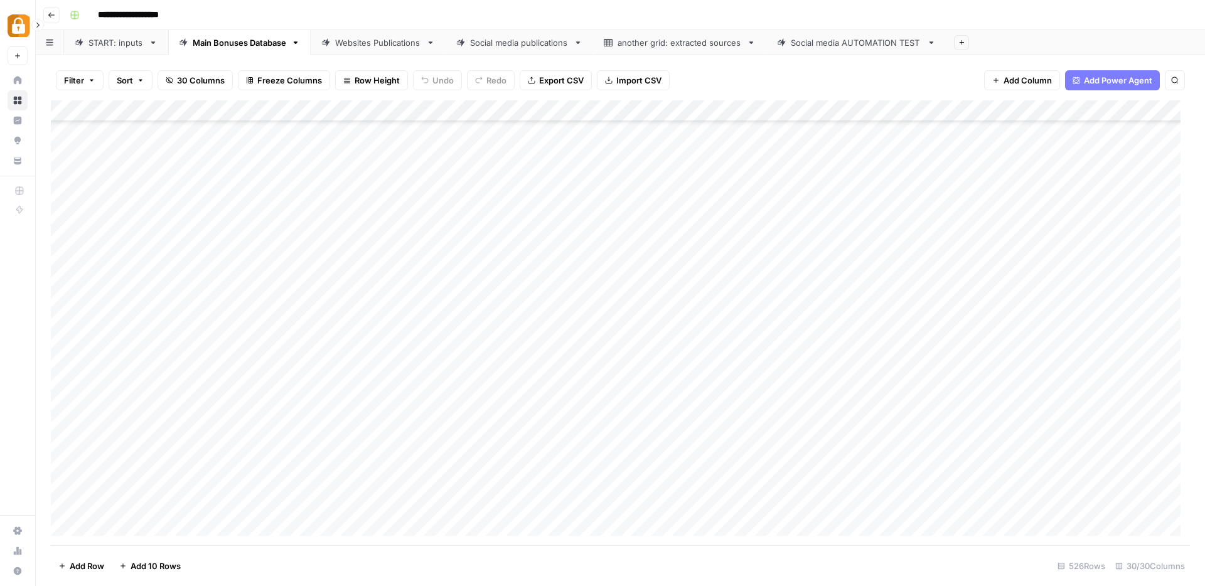 This screenshot has height=586, width=1205. What do you see at coordinates (1081, 566) in the screenshot?
I see `div: 526 Rows` at bounding box center [1081, 566].